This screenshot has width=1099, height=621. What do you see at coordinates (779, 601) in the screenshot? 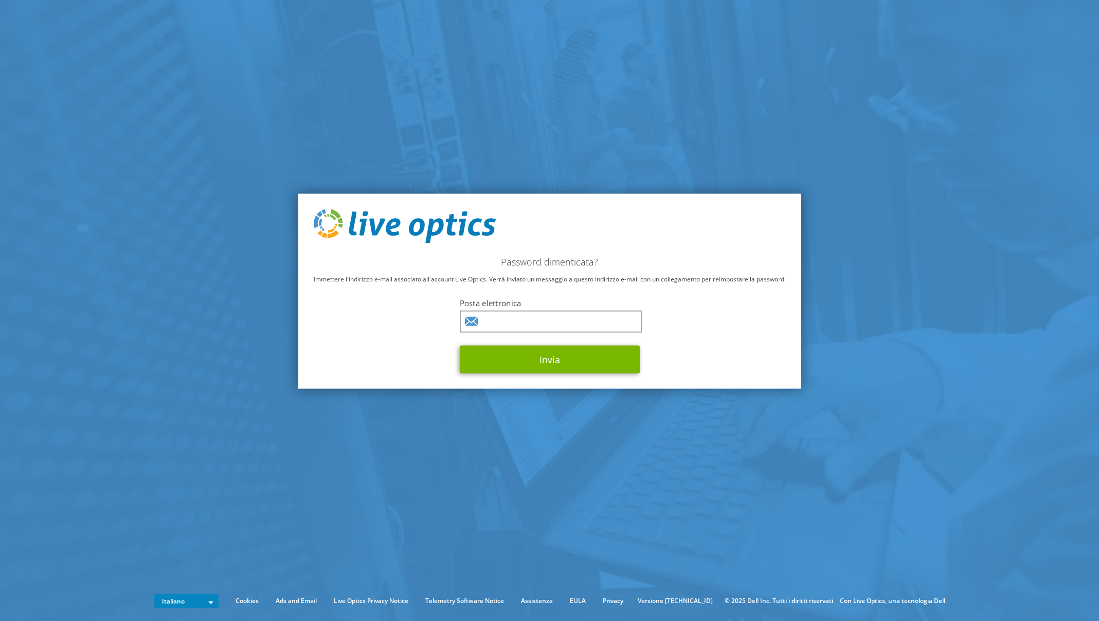
I see `li: © 2025 Dell Inc. Tutti i diritti riservati` at bounding box center [779, 601].